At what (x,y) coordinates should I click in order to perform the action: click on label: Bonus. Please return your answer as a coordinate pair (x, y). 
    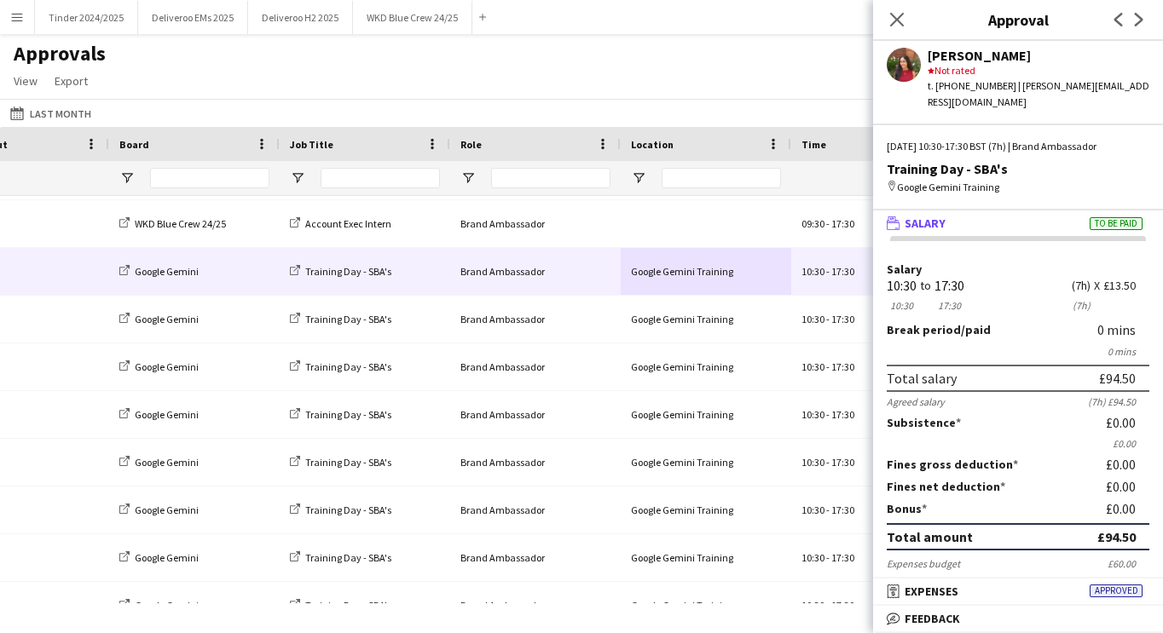
    Looking at the image, I should click on (906, 509).